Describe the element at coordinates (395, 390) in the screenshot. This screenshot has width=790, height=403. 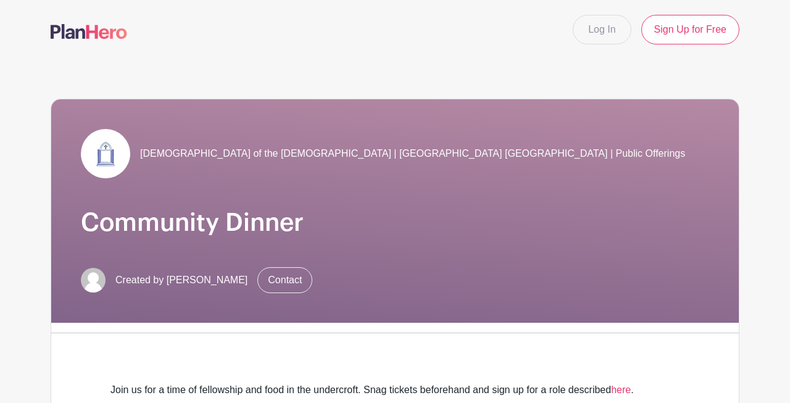
I see `div: Join us for a time of fellowship and food in the undercroft. Snag tickets beforehand and sign up ...` at that location.